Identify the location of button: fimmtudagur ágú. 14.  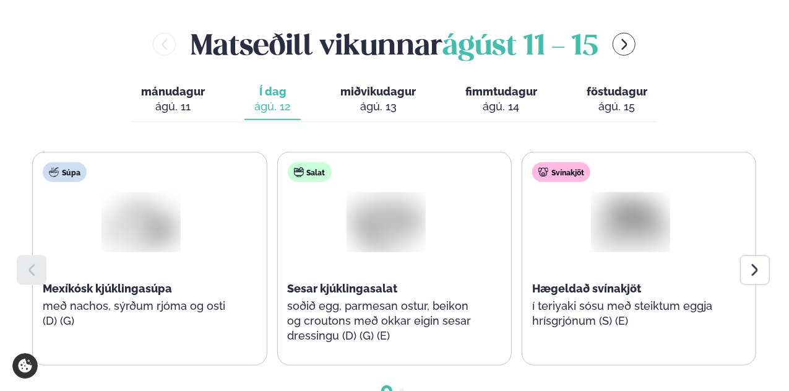
(501, 100).